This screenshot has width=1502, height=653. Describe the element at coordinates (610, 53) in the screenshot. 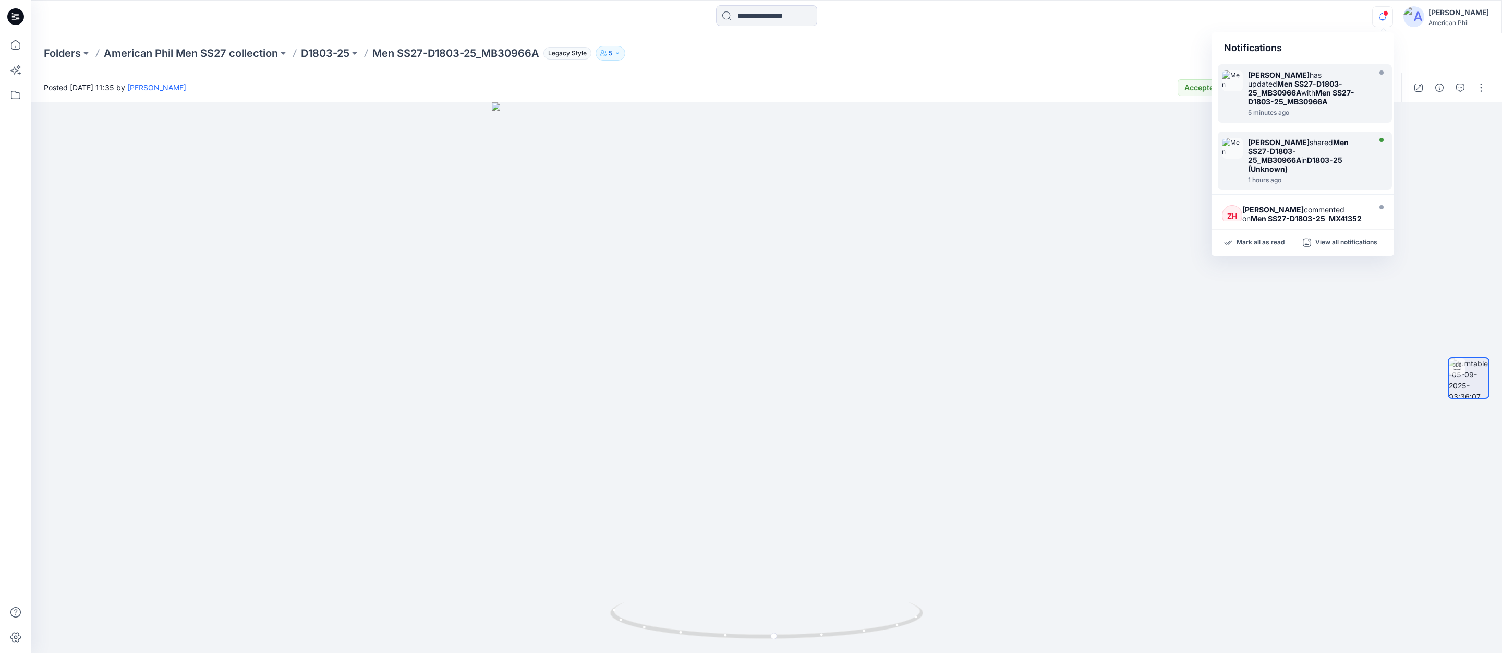

I see `button: 5` at that location.